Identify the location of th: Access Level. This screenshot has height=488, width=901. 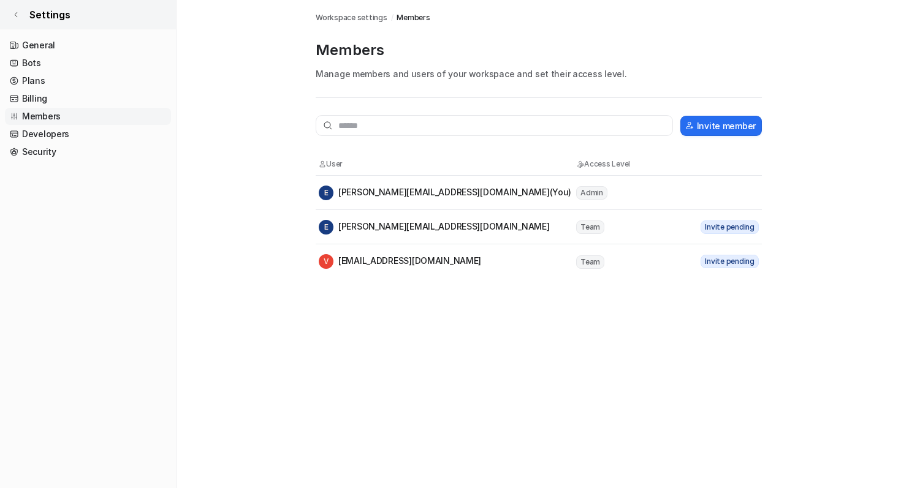
(630, 164).